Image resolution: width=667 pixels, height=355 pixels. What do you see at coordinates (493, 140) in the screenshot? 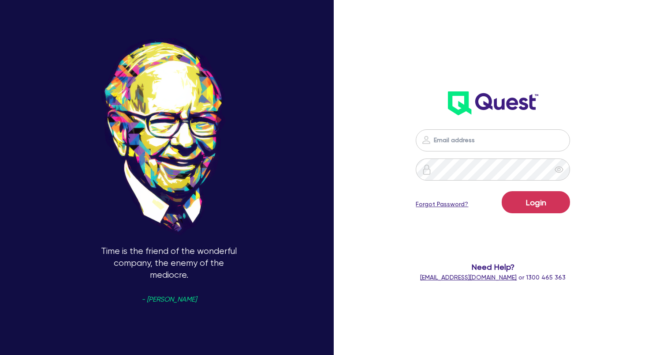
I see `input: Email address` at bounding box center [493, 140].